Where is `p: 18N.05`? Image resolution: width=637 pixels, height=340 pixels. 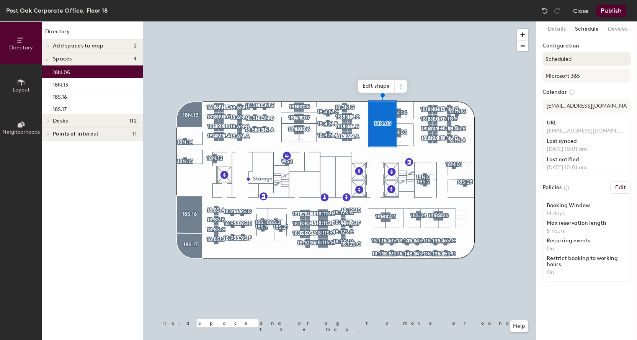 p: 18N.05 is located at coordinates (61, 71).